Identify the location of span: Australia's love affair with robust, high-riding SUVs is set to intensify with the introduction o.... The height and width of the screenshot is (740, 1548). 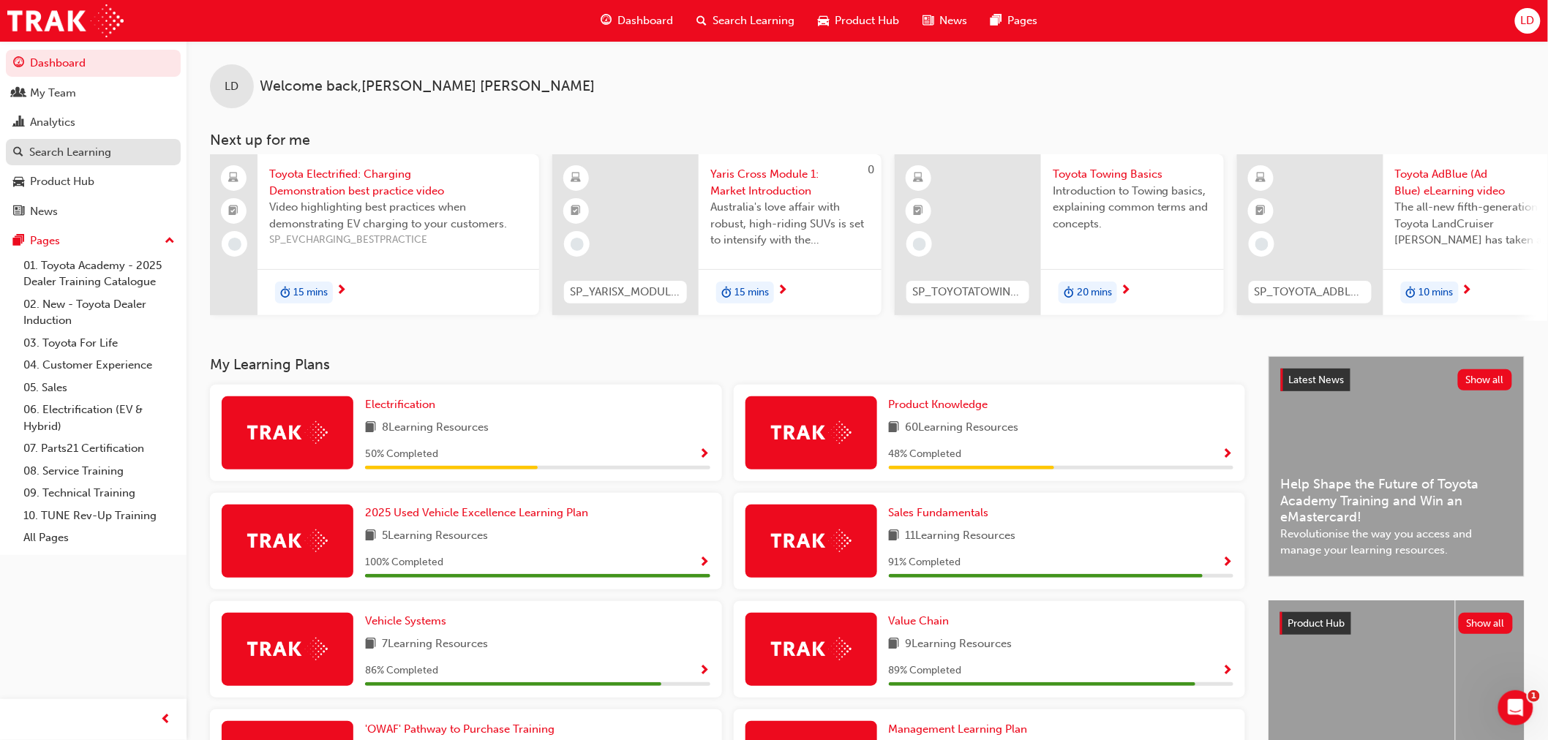
(790, 224).